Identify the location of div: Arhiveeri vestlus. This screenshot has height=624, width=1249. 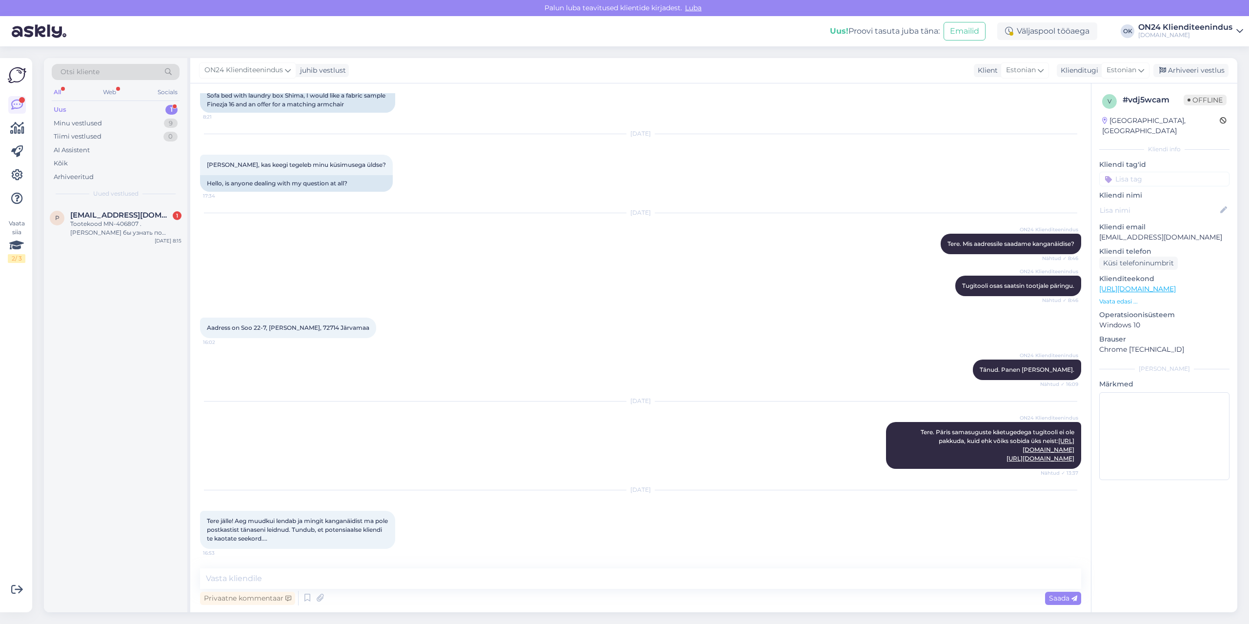
(1191, 70).